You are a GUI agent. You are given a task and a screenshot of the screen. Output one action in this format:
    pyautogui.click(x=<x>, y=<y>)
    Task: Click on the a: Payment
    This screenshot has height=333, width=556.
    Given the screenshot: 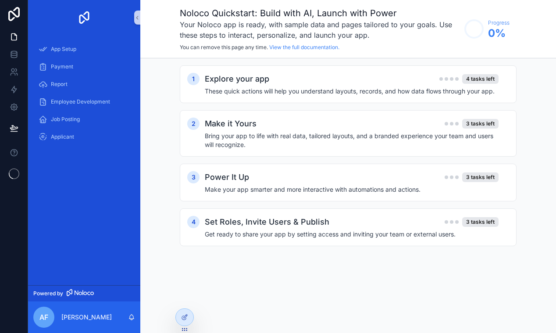 What is the action you would take?
    pyautogui.click(x=84, y=67)
    